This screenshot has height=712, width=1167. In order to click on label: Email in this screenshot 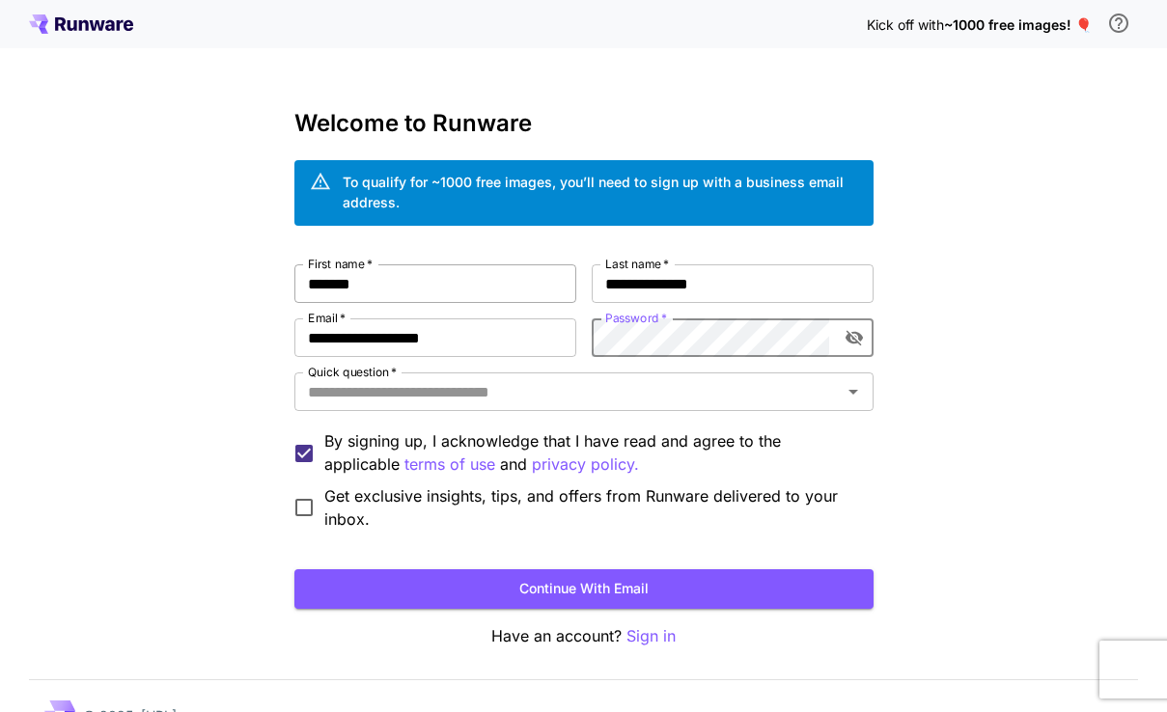, I will do `click(326, 317)`.